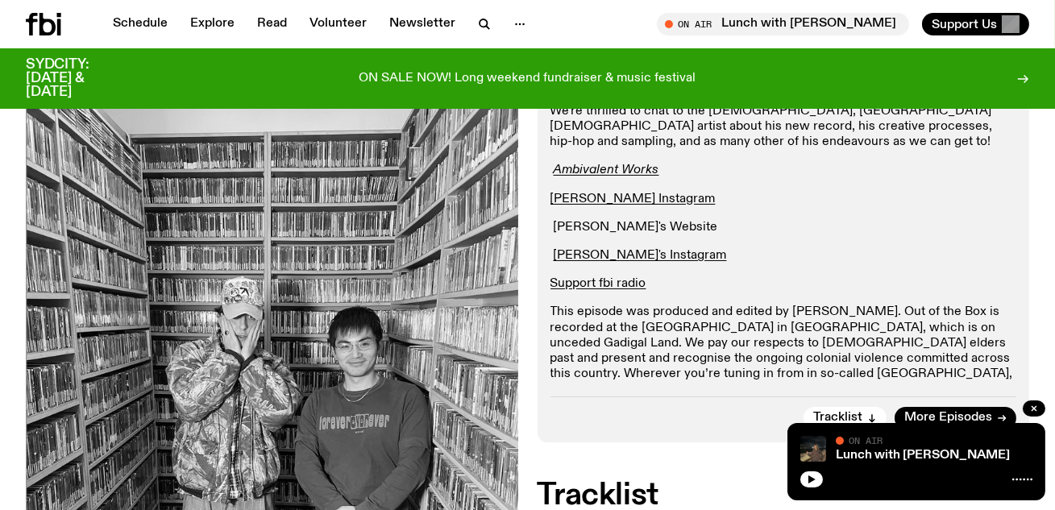  Describe the element at coordinates (948, 418) in the screenshot. I see `span: More Episodes` at that location.